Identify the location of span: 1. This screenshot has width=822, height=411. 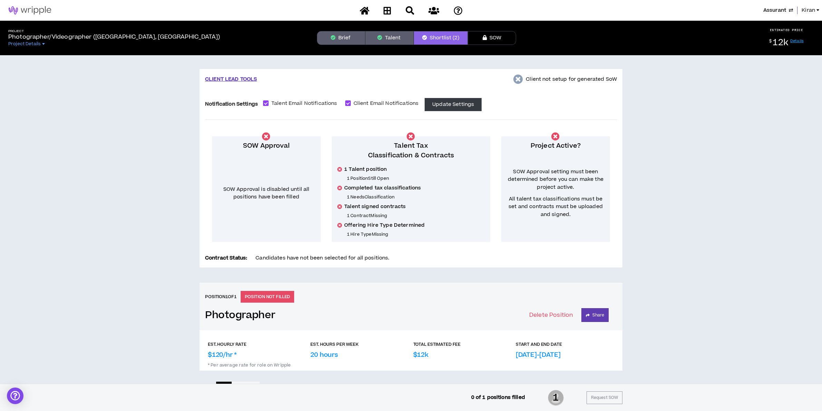
(556, 398).